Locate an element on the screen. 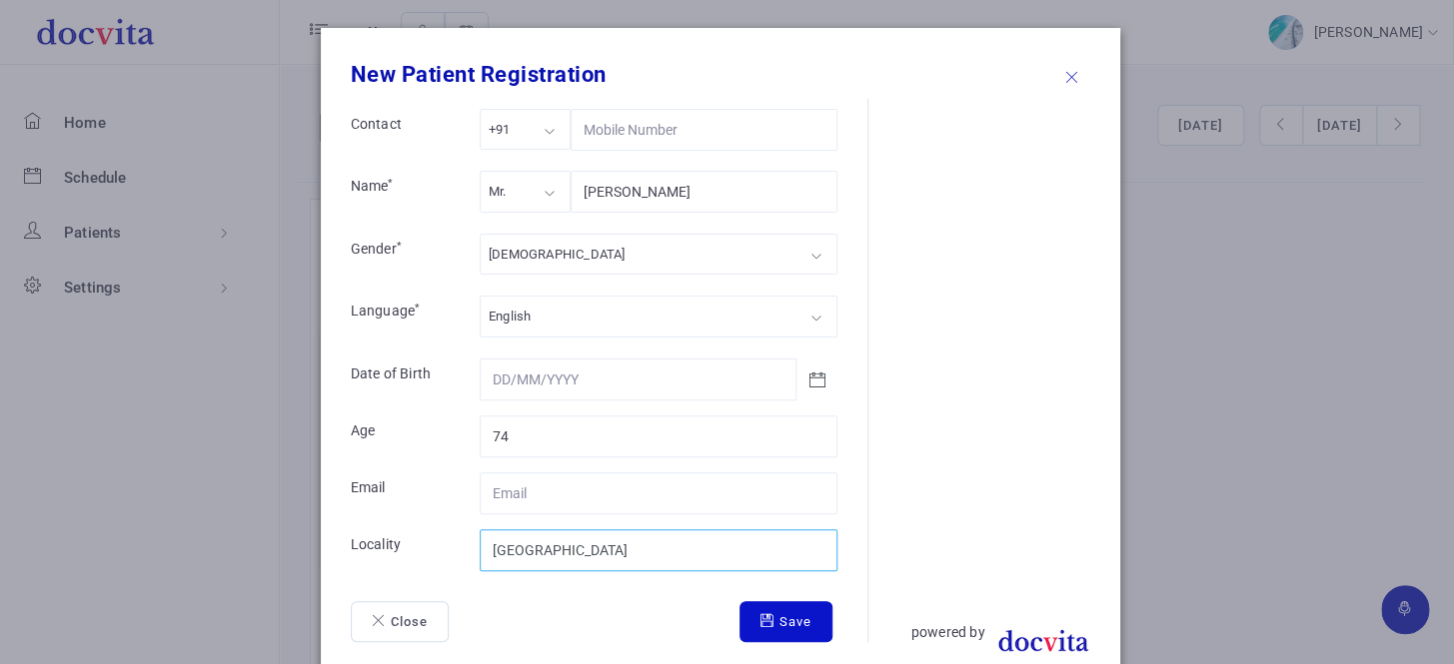 This screenshot has width=1454, height=664. label: Contact is located at coordinates (400, 131).